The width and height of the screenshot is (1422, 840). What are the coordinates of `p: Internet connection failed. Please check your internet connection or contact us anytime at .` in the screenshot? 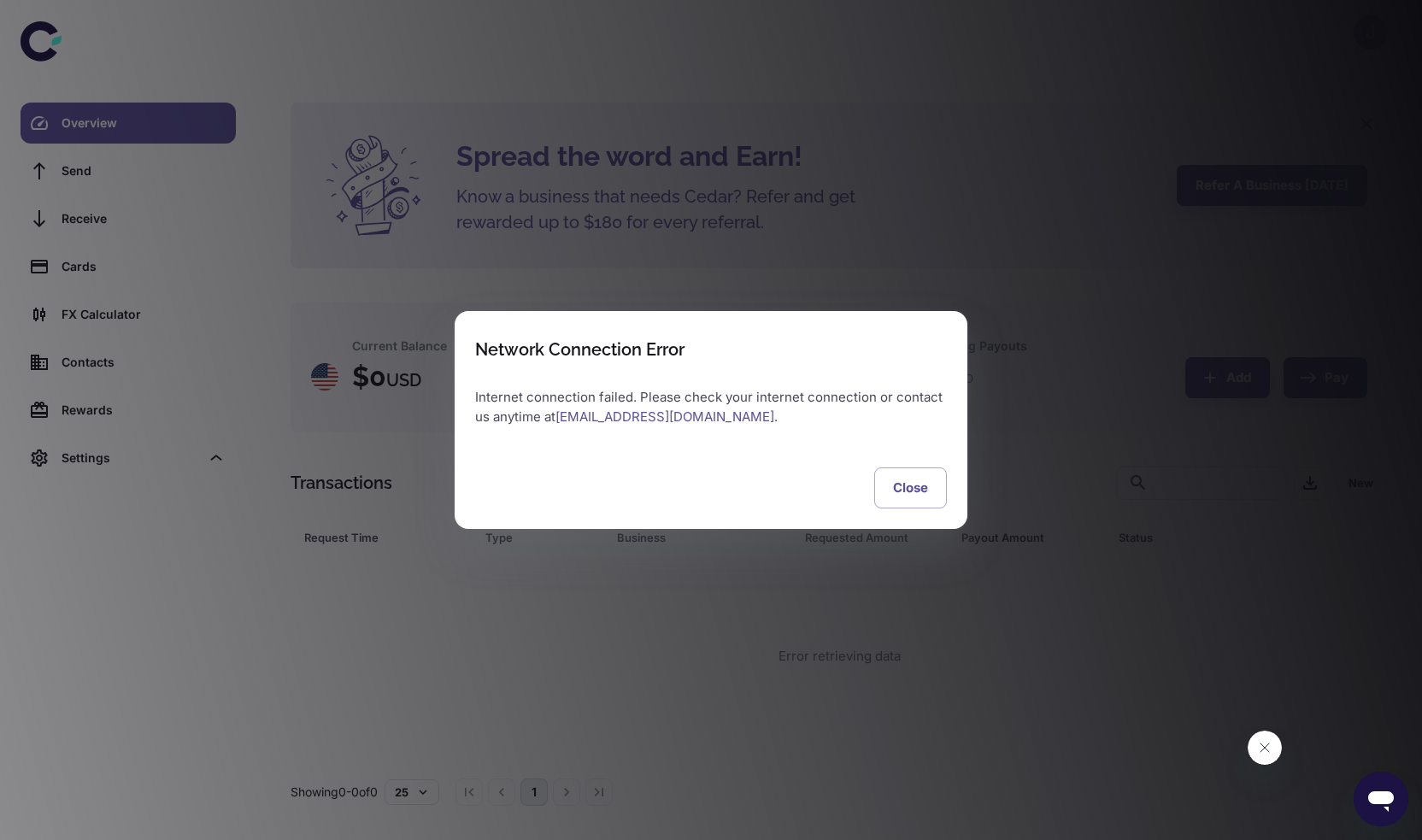 It's located at (711, 407).